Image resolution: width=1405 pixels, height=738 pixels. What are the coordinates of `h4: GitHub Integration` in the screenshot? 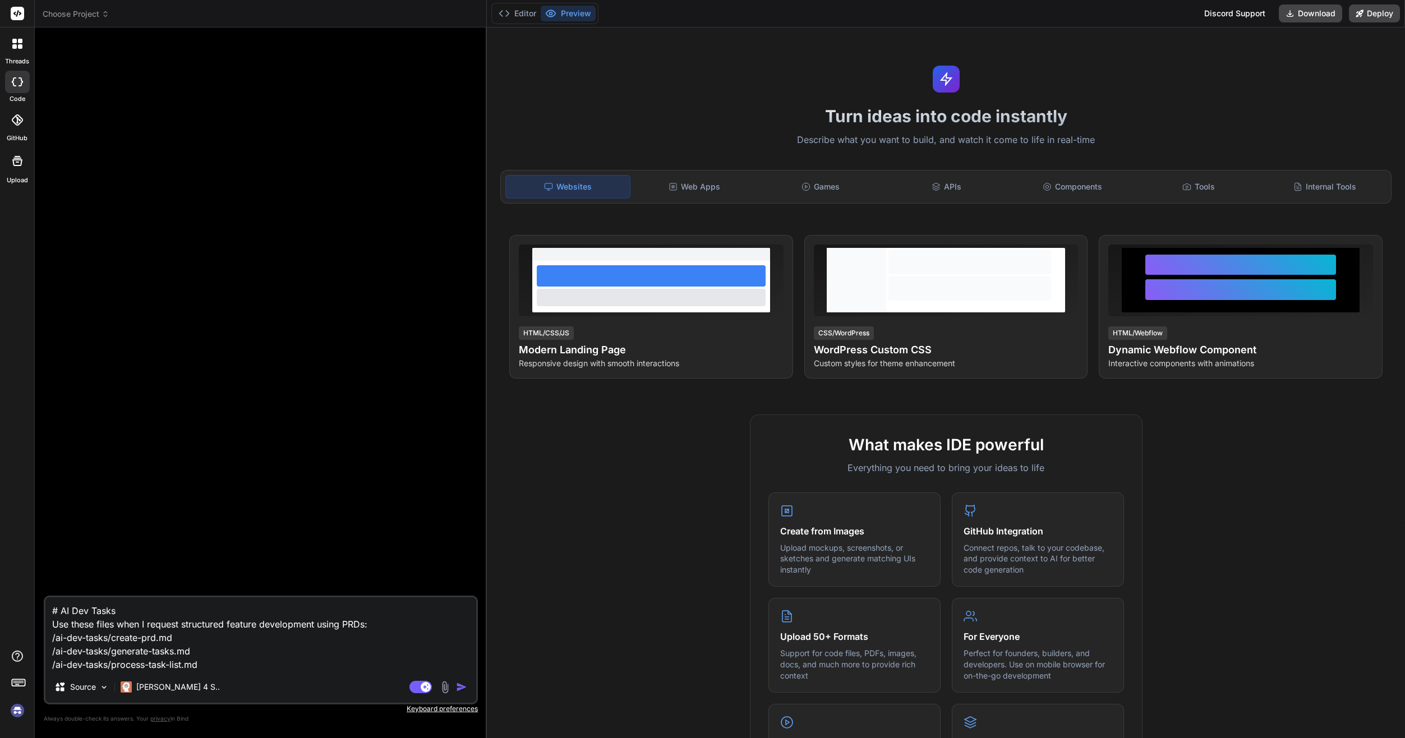 It's located at (1037, 531).